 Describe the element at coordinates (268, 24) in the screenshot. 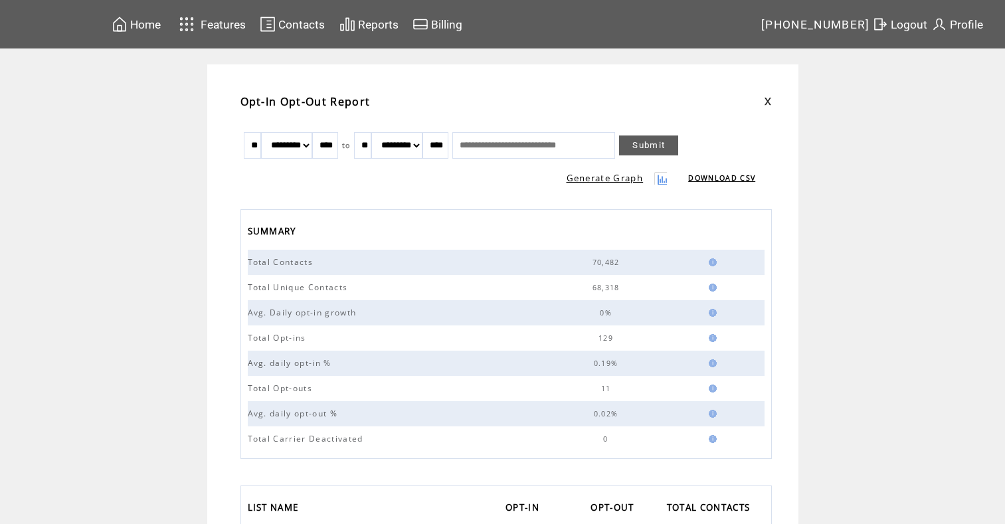

I see `img: contacts.svg` at that location.